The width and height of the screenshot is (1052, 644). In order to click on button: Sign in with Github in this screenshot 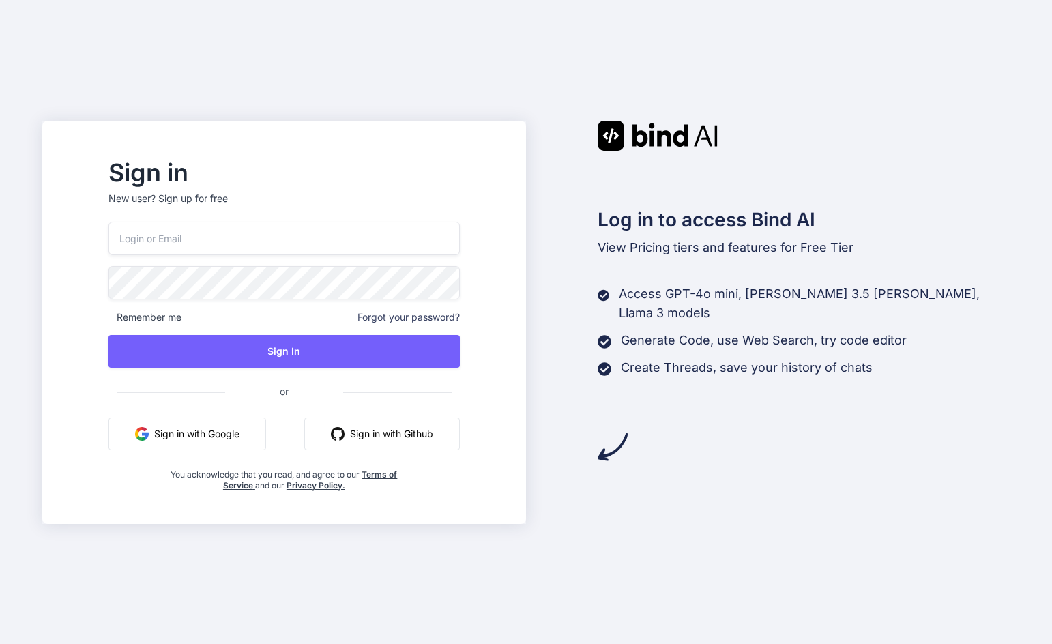, I will do `click(382, 434)`.